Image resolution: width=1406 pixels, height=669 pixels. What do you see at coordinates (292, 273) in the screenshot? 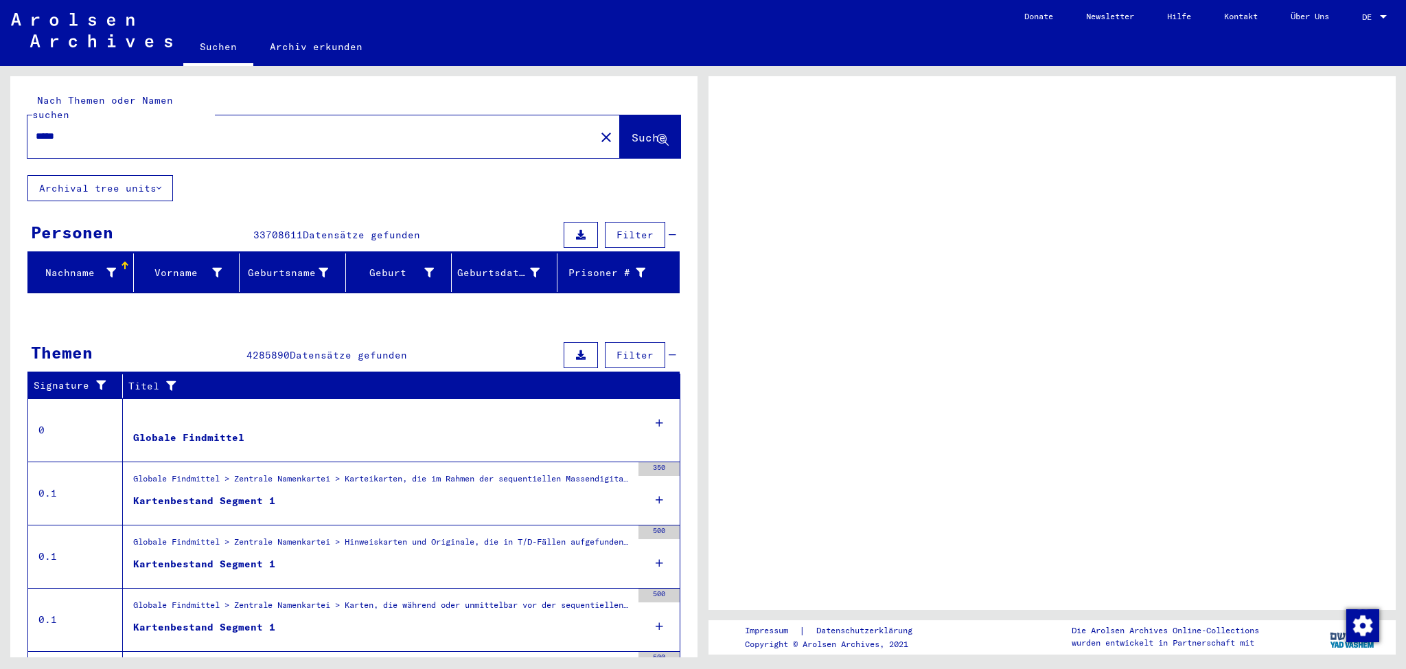
I see `mat-header-cell: Geburtsname` at bounding box center [292, 273].